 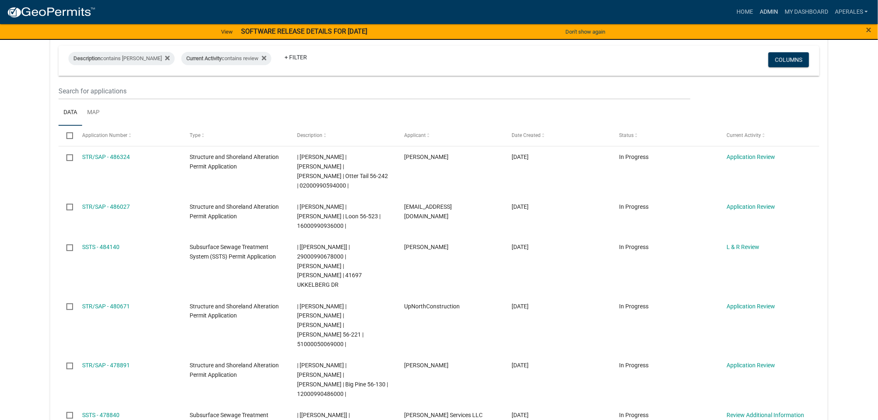 I want to click on span: Status, so click(x=626, y=135).